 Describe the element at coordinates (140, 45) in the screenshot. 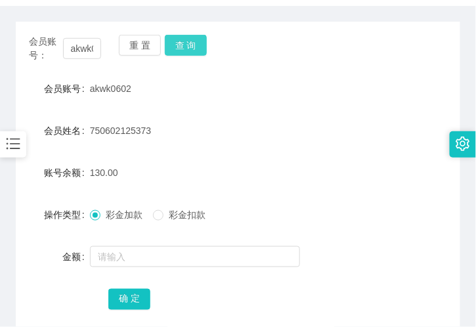

I see `button: 重 置` at that location.